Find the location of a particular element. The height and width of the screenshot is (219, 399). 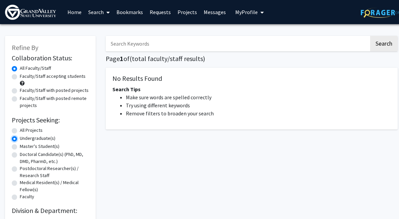

li: Remove filters to broaden your search is located at coordinates (259, 114).